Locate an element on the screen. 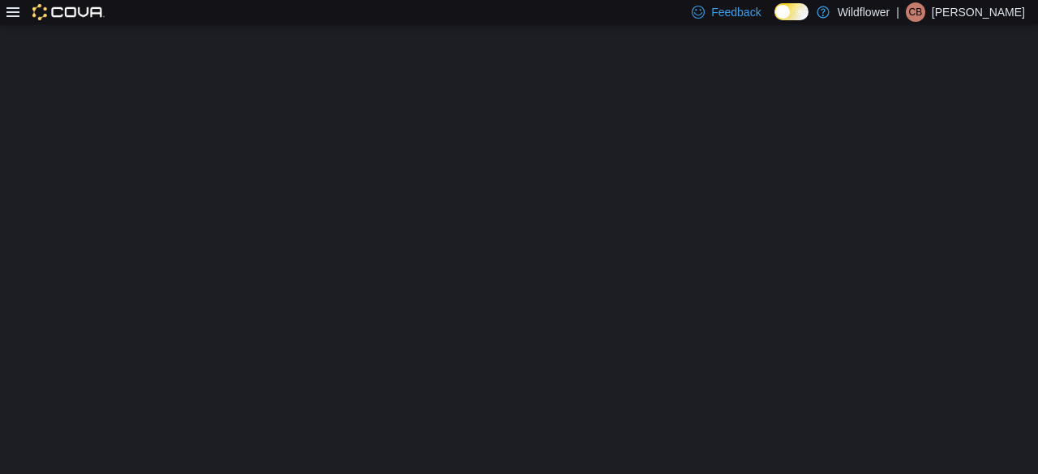  div: Crystale Bernander is located at coordinates (916, 12).